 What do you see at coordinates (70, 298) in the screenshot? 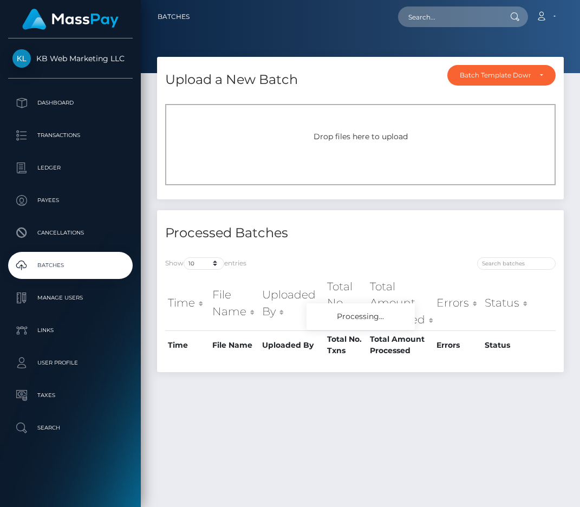
I see `a: Manage Users` at bounding box center [70, 298].